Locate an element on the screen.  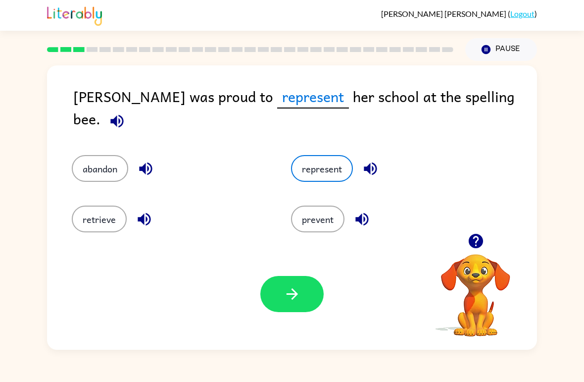
button: represent is located at coordinates (322, 168).